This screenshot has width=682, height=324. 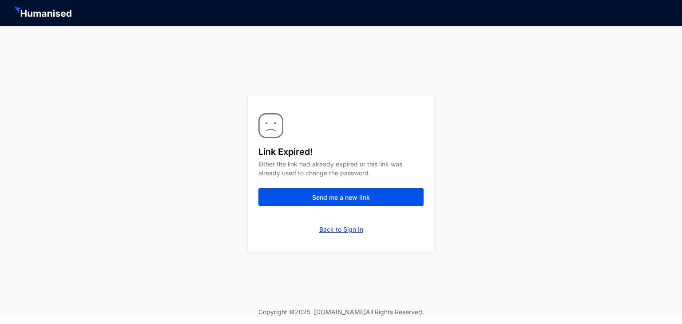 I want to click on button: Send me a new link, so click(x=341, y=197).